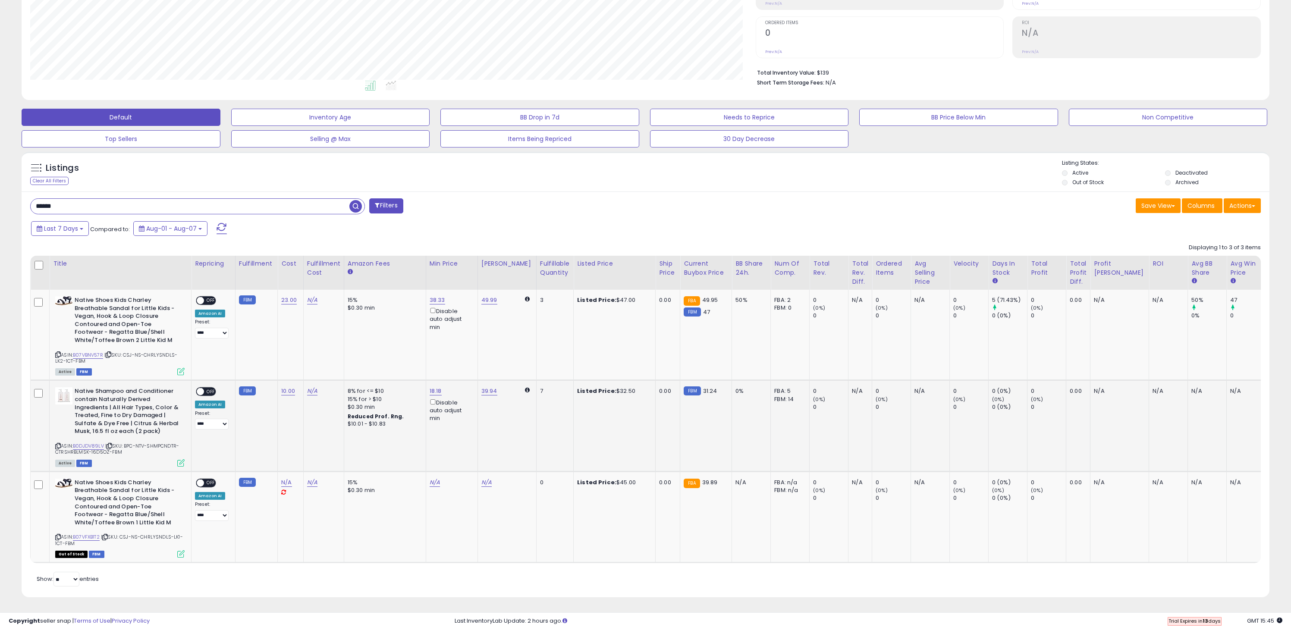 Image resolution: width=1291 pixels, height=630 pixels. I want to click on div: 0 (0%), so click(1009, 482).